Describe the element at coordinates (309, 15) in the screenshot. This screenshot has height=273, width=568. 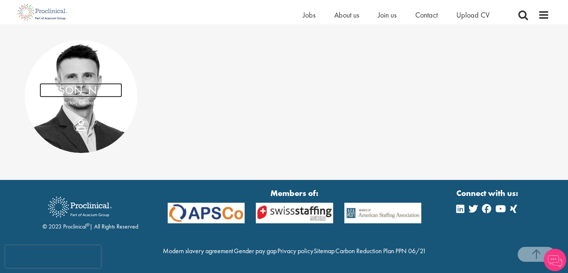
I see `span: Jobs` at that location.